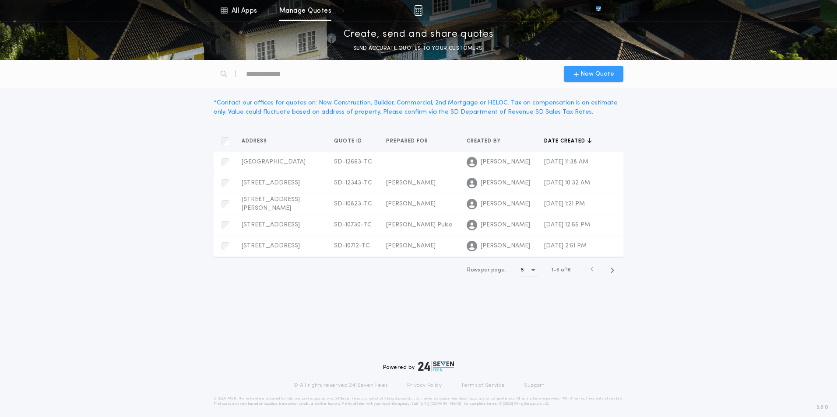 This screenshot has height=417, width=837. I want to click on p: SEND ACCURATE QUOTES TO YOUR CUSTOMERS., so click(418, 49).